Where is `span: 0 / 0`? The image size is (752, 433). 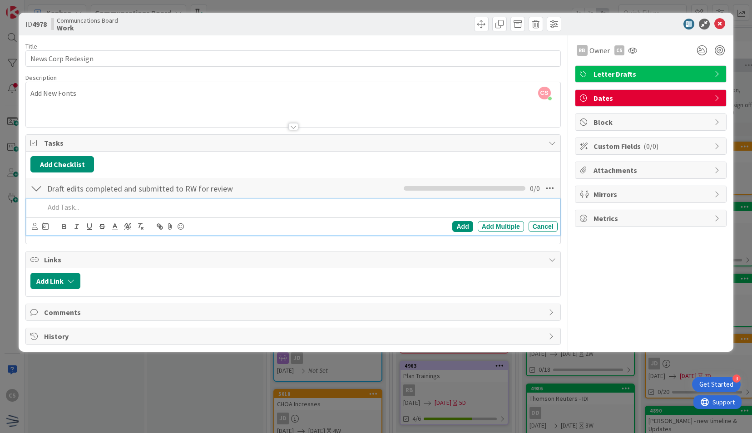 span: 0 / 0 is located at coordinates (535, 188).